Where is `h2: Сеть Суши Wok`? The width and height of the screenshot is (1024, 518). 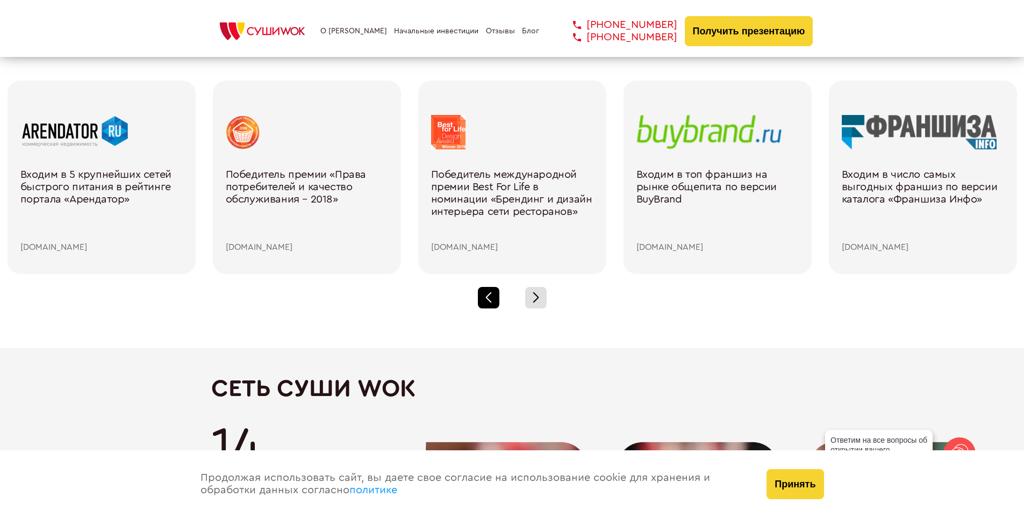 h2: Сеть Суши Wok is located at coordinates (512, 389).